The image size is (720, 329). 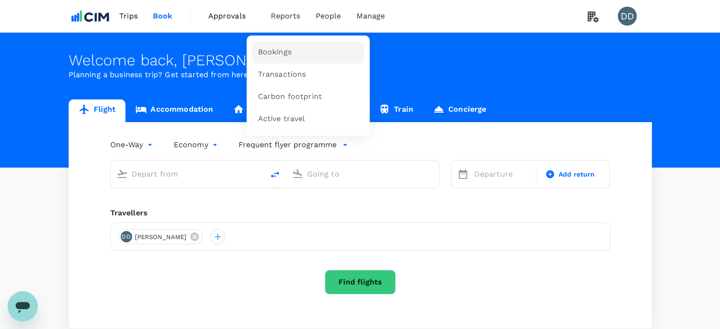 I want to click on a: Flight, so click(x=97, y=111).